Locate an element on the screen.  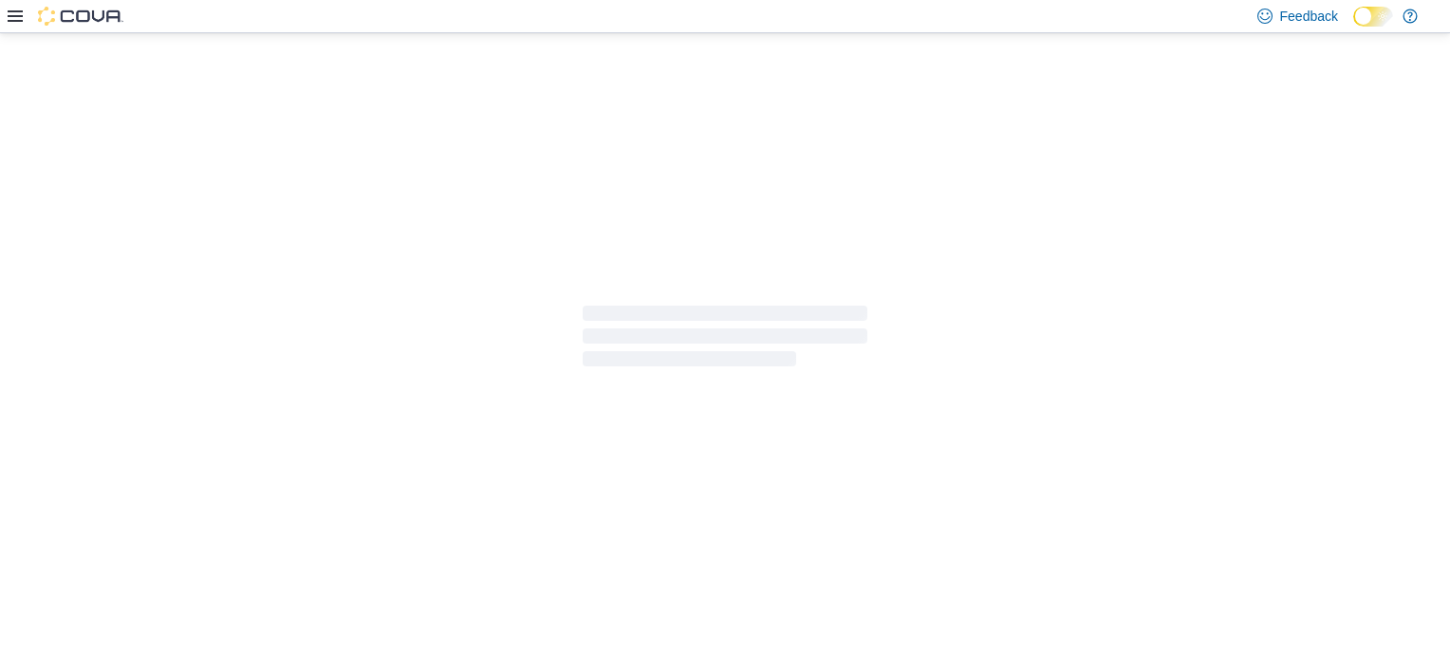
span: Feedback is located at coordinates (1309, 16).